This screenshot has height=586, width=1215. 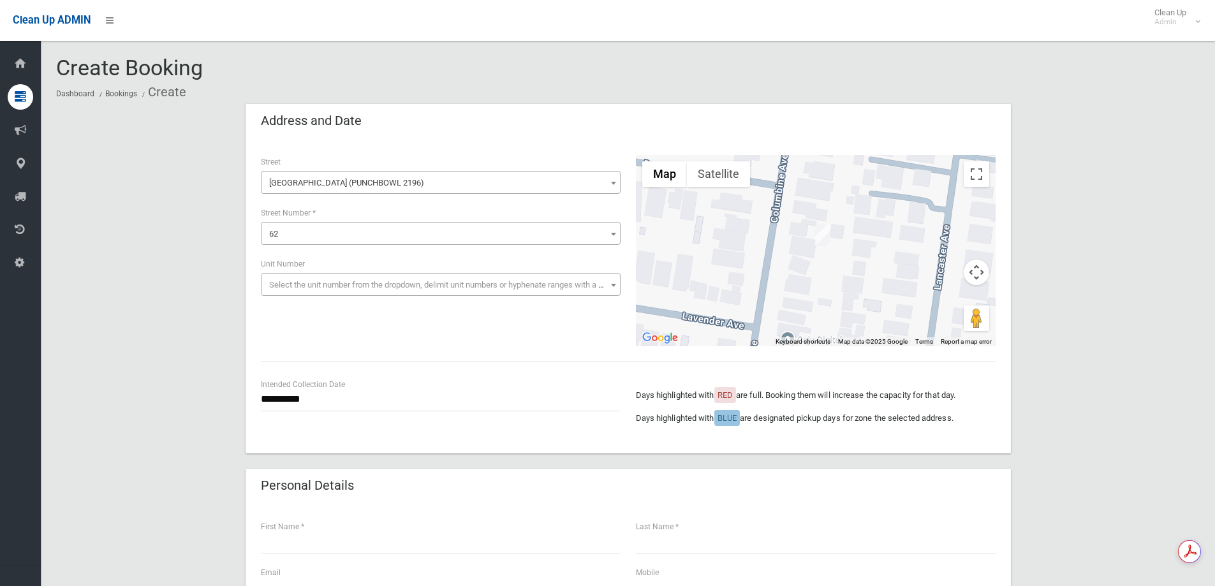 I want to click on span: Clean Up, so click(x=1174, y=17).